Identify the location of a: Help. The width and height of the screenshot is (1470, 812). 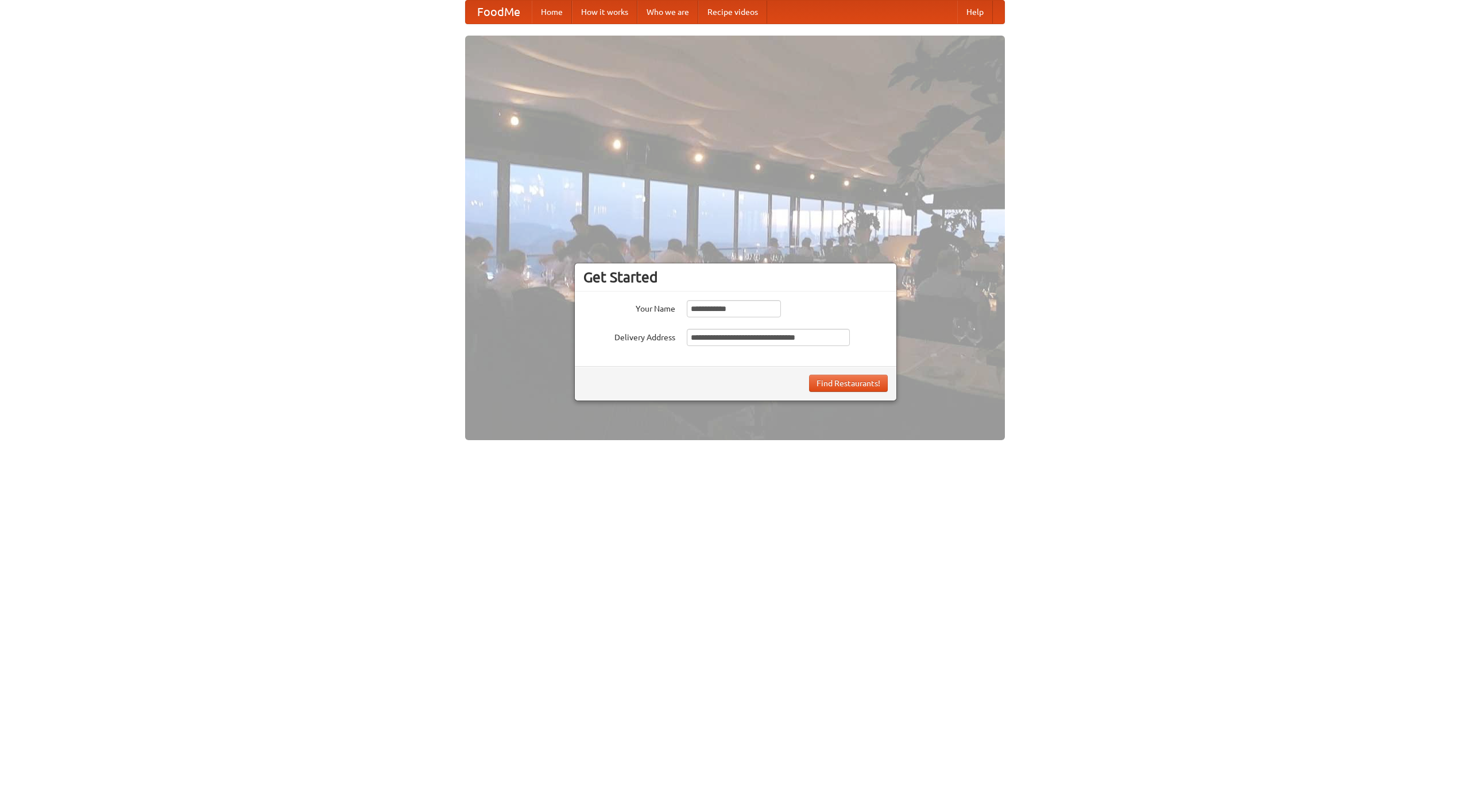
(975, 12).